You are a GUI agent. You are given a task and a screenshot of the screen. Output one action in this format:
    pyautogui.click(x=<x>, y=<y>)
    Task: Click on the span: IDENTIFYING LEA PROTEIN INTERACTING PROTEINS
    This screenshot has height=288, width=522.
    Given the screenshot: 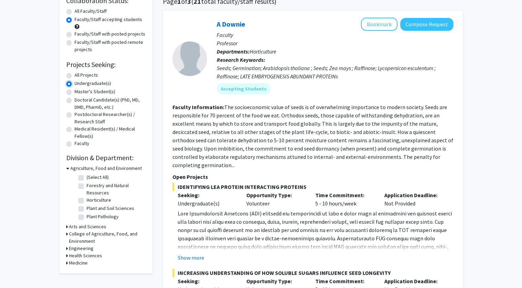 What is the action you would take?
    pyautogui.click(x=313, y=187)
    